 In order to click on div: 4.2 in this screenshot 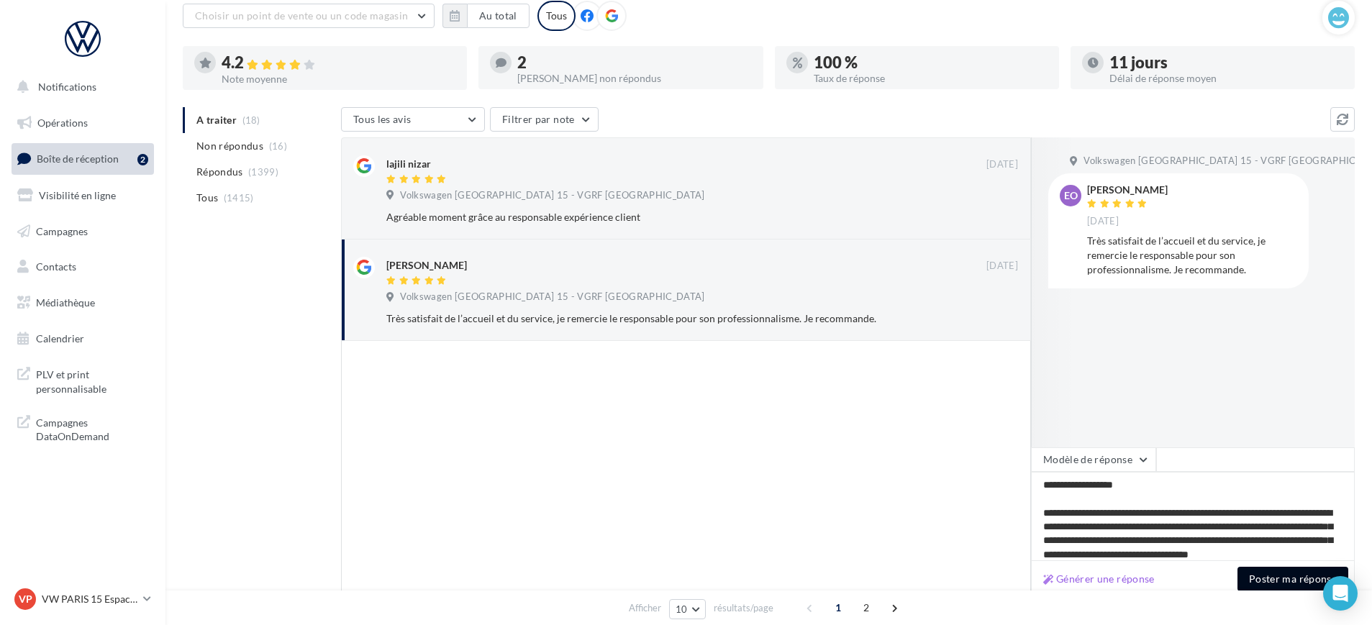, I will do `click(338, 63)`.